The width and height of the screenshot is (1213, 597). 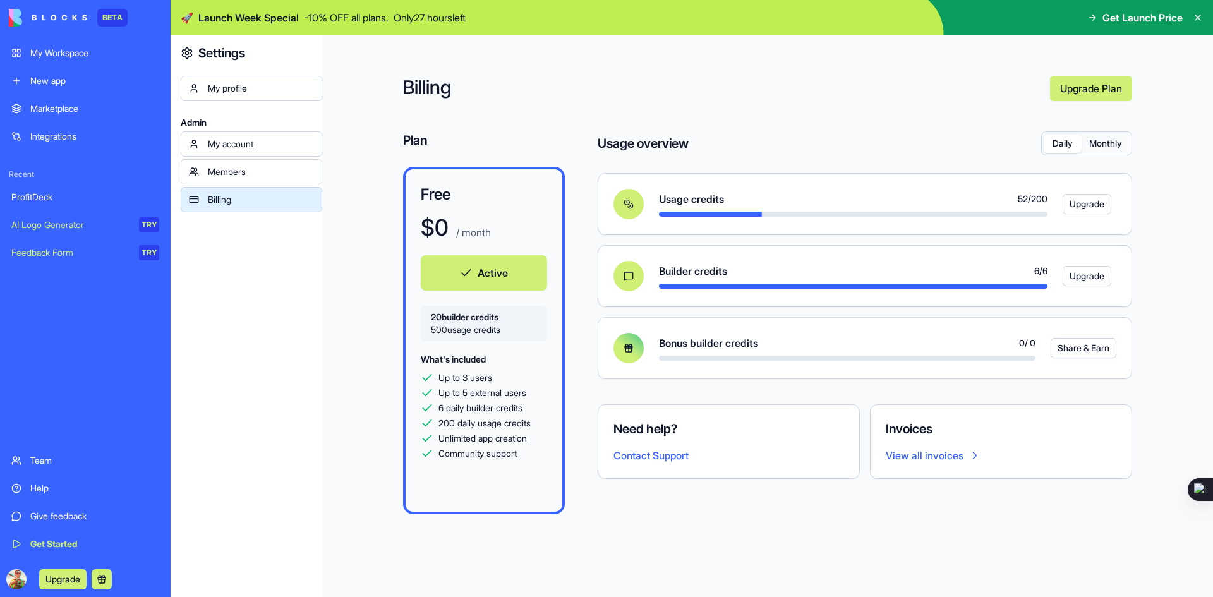 I want to click on div: Billing, so click(x=261, y=200).